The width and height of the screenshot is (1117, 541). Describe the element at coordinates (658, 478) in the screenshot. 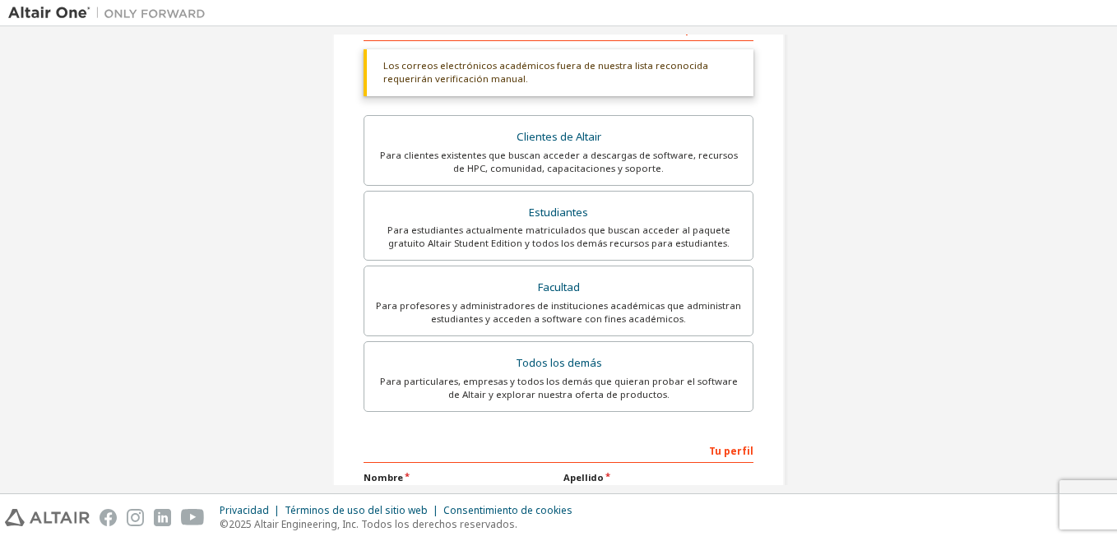

I see `label: Apellido` at that location.